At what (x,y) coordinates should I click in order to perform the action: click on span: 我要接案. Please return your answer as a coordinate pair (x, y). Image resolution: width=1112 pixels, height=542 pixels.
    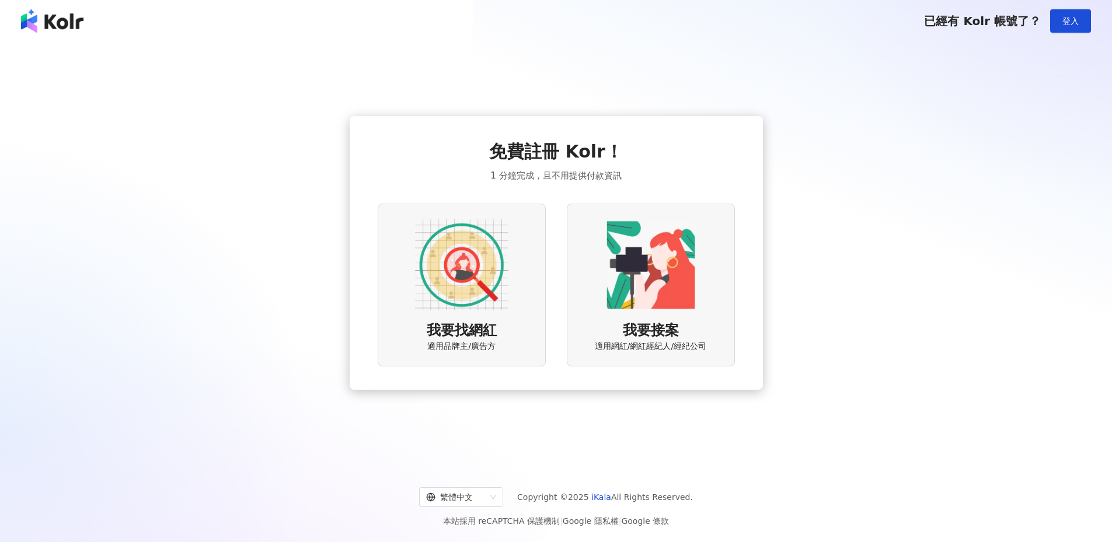
    Looking at the image, I should click on (651, 331).